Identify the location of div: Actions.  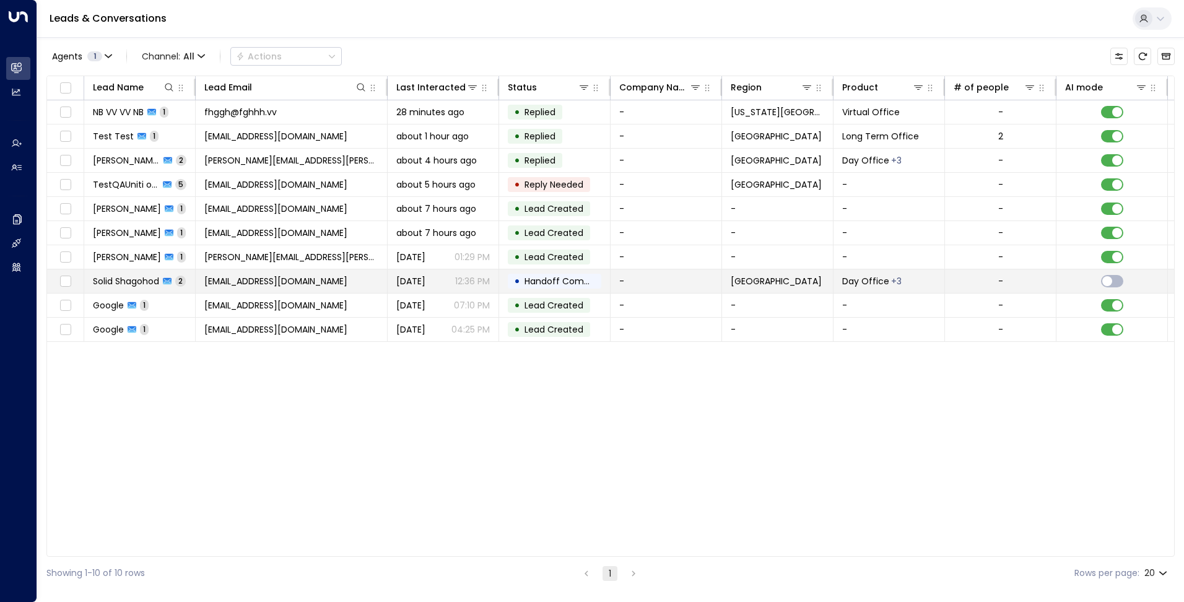
(259, 56).